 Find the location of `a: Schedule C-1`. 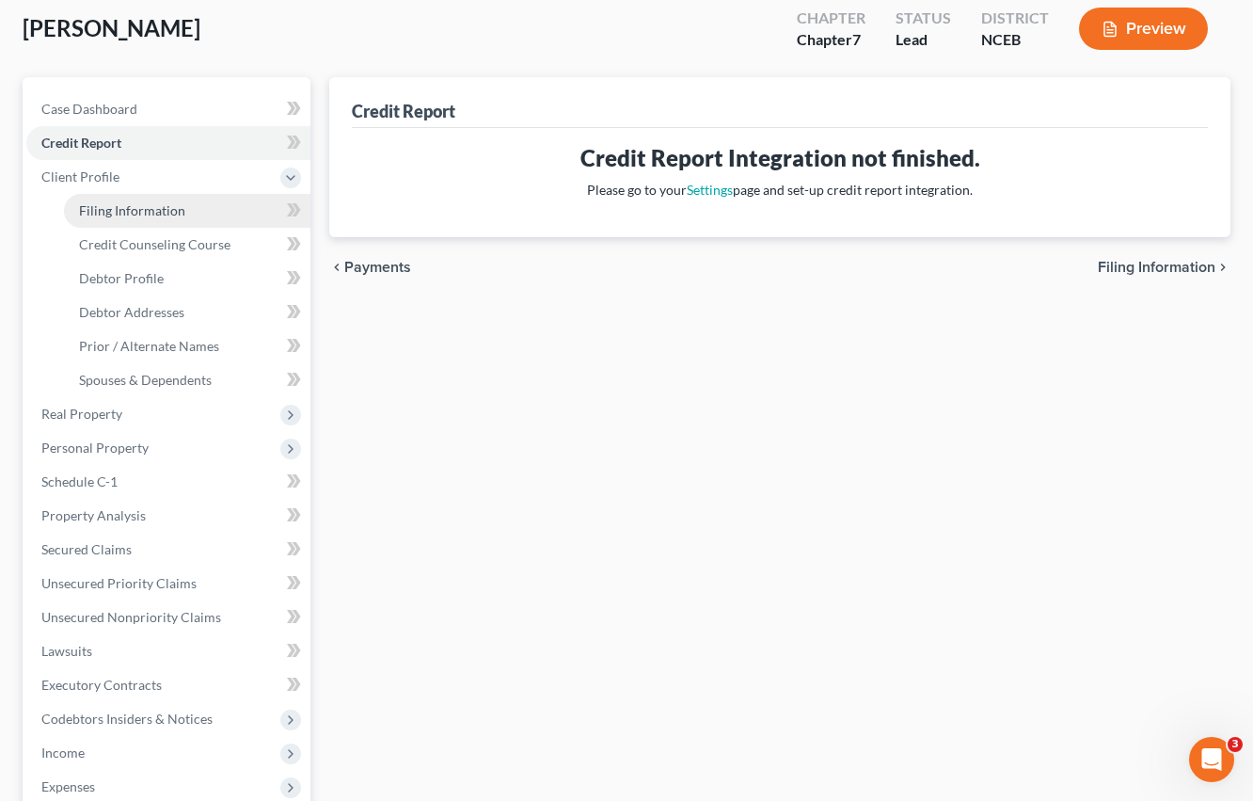

a: Schedule C-1 is located at coordinates (168, 482).